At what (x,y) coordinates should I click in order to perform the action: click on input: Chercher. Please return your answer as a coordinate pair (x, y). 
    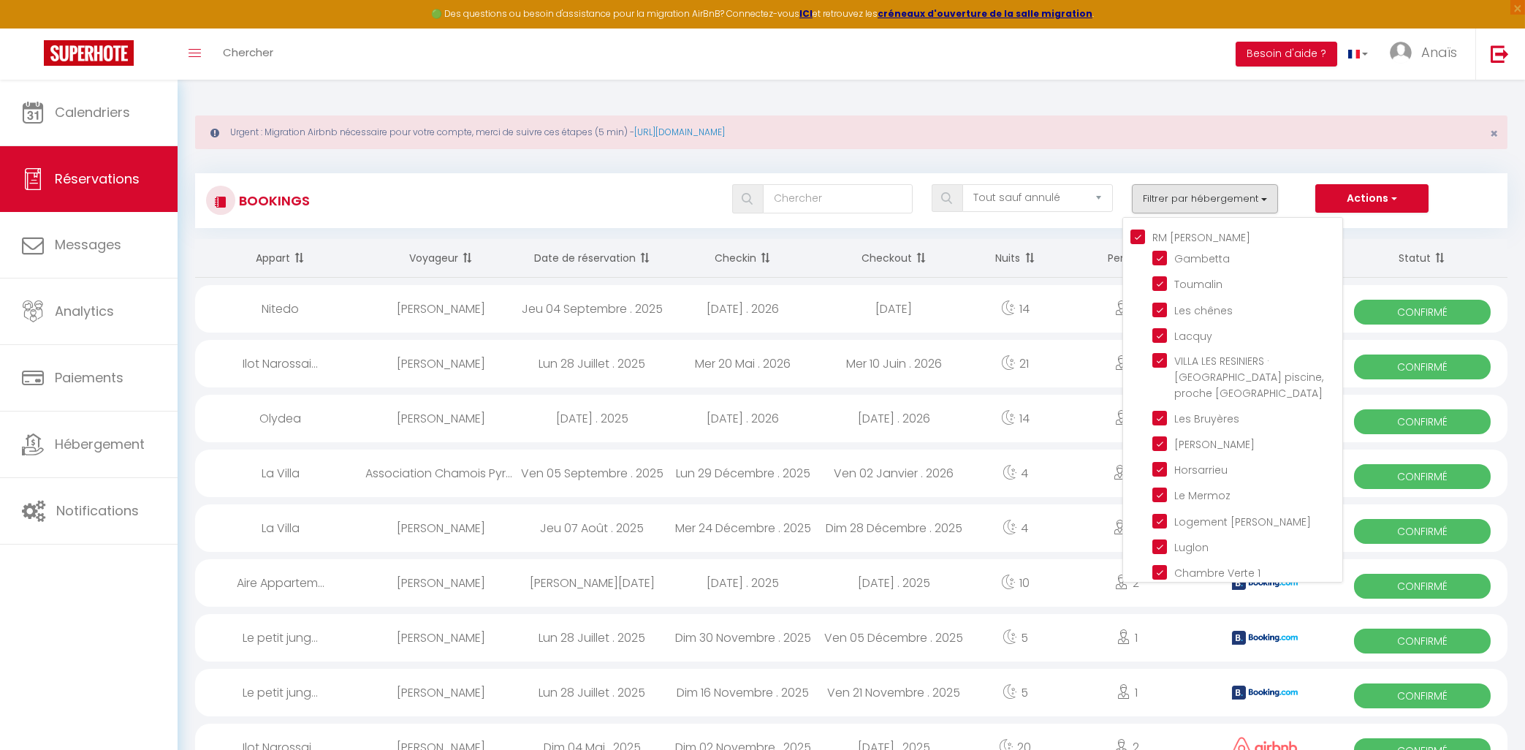
    Looking at the image, I should click on (838, 199).